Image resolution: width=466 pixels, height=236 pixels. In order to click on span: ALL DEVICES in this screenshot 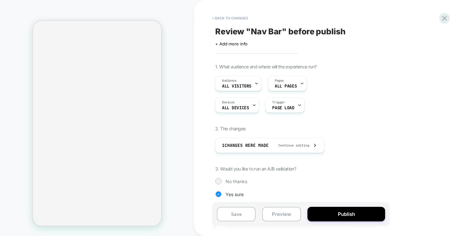, I will do `click(235, 108)`.